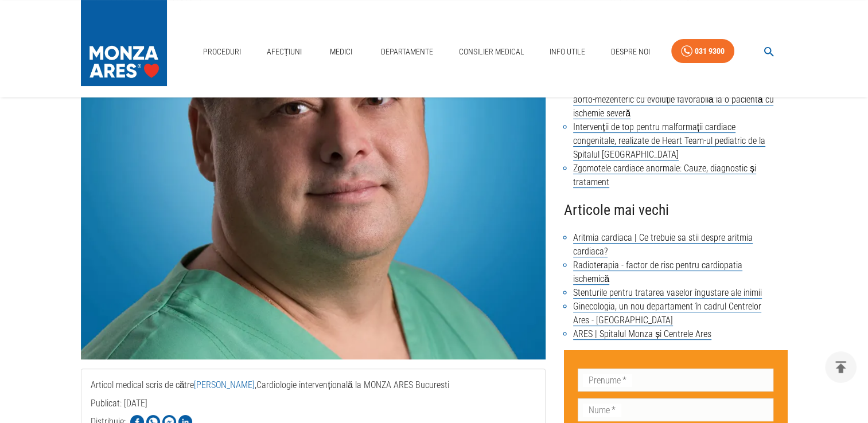 This screenshot has width=868, height=423. What do you see at coordinates (662, 245) in the screenshot?
I see `a: Aritmia cardiaca | Ce trebuie sa stii despre aritmia cardiaca?` at bounding box center [662, 245].